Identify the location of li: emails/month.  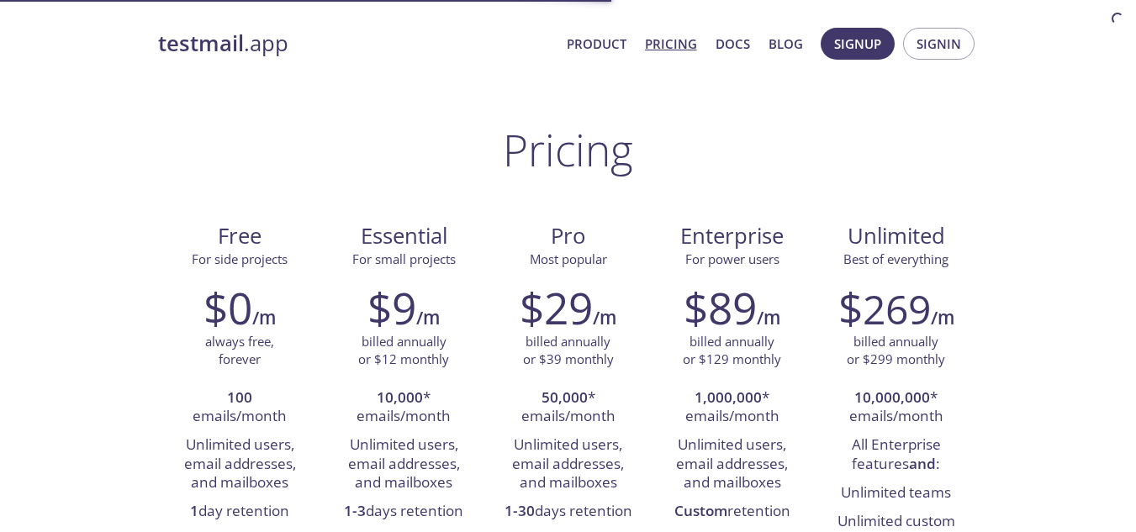
(240, 408).